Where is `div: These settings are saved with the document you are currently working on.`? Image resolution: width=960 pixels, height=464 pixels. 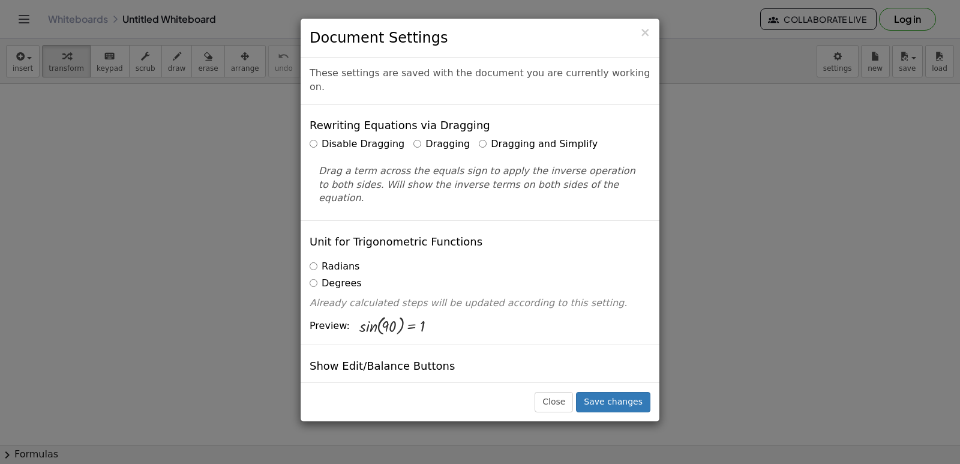
div: These settings are saved with the document you are currently working on. is located at coordinates (480, 81).